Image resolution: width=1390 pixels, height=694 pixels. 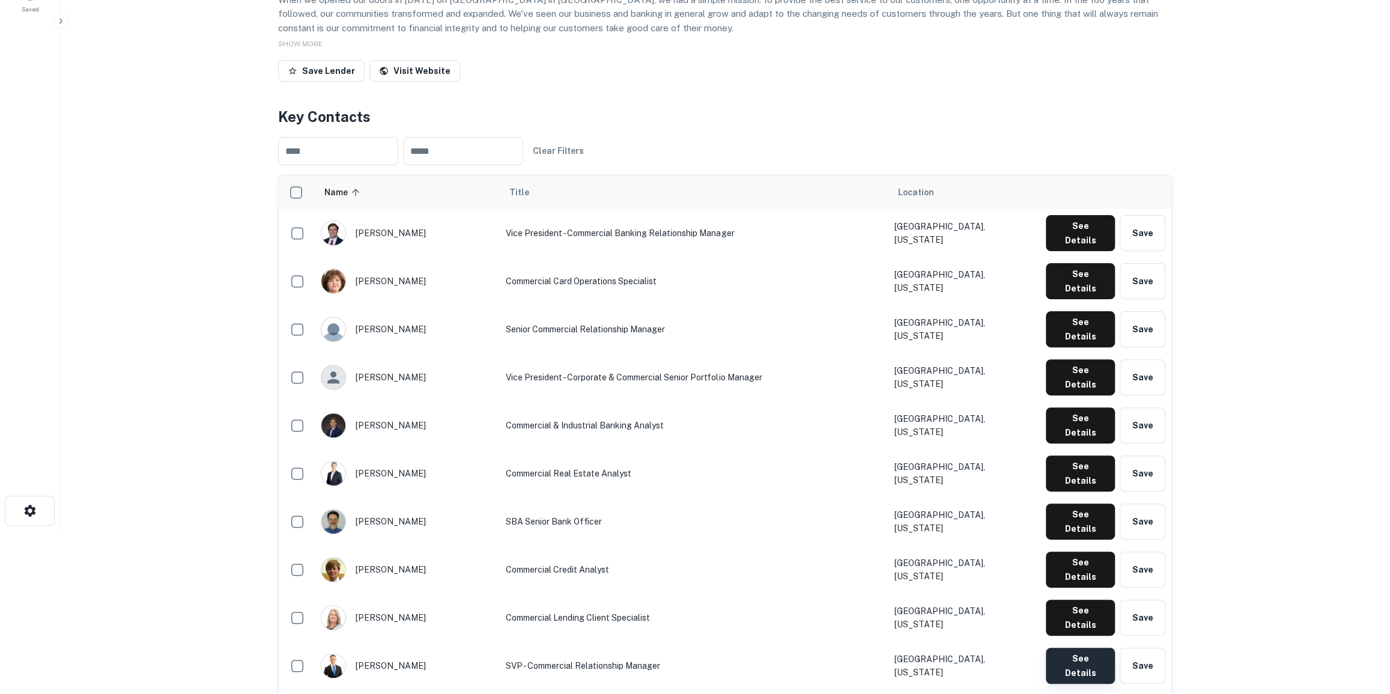 What do you see at coordinates (964, 192) in the screenshot?
I see `th: Location` at bounding box center [964, 192].